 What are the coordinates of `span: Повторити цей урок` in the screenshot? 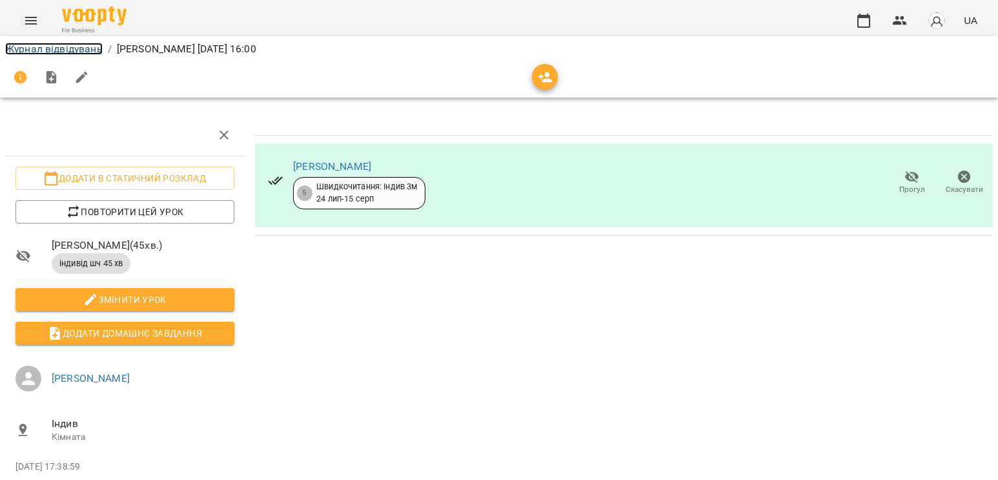 It's located at (125, 212).